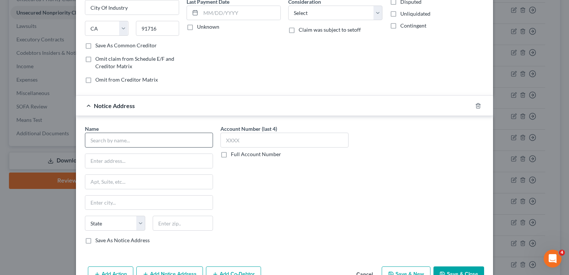  Describe the element at coordinates (249, 128) in the screenshot. I see `label: Account Number (last 4)` at that location.